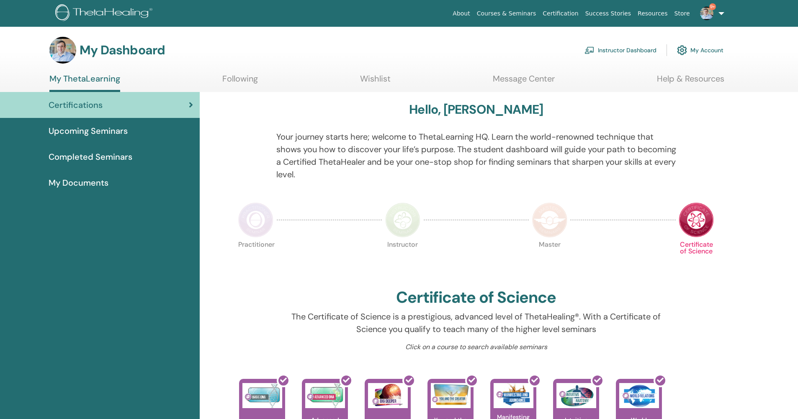  What do you see at coordinates (696, 220) in the screenshot?
I see `img: Certificate of Science` at bounding box center [696, 220].